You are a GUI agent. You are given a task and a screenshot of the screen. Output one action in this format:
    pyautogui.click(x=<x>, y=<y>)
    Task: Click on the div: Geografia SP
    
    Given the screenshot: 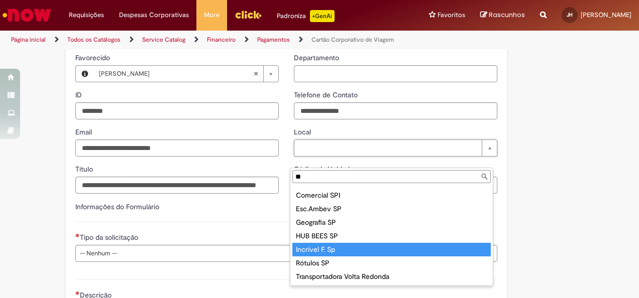 What is the action you would take?
    pyautogui.click(x=391, y=222)
    